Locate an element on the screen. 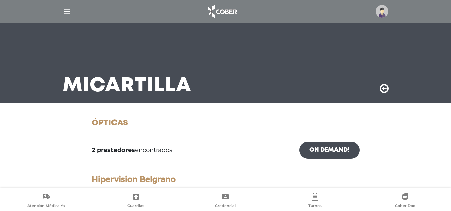  h3: Mi Cartilla is located at coordinates (127, 86).